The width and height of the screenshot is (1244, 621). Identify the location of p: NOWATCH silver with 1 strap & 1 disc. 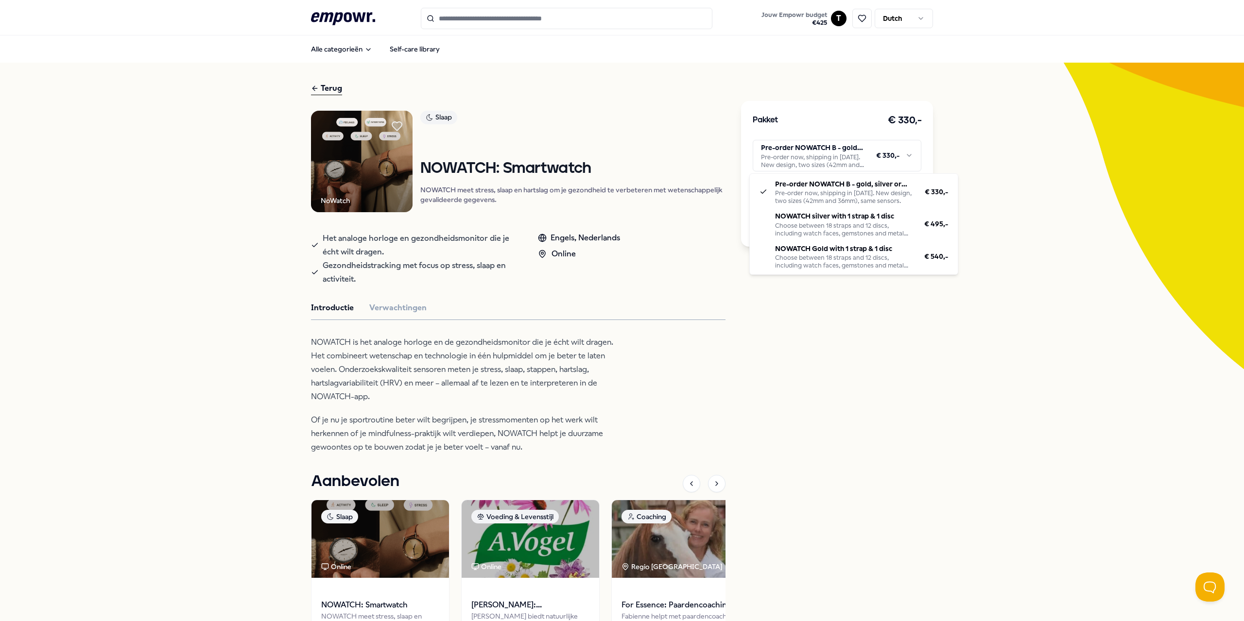
(844, 216).